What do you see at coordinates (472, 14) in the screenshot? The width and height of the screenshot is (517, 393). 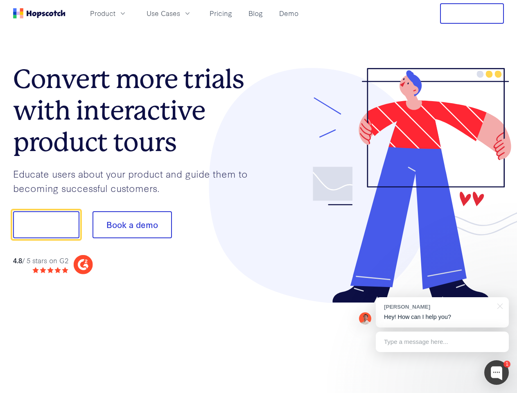 I see `a: Free Trial` at bounding box center [472, 14].